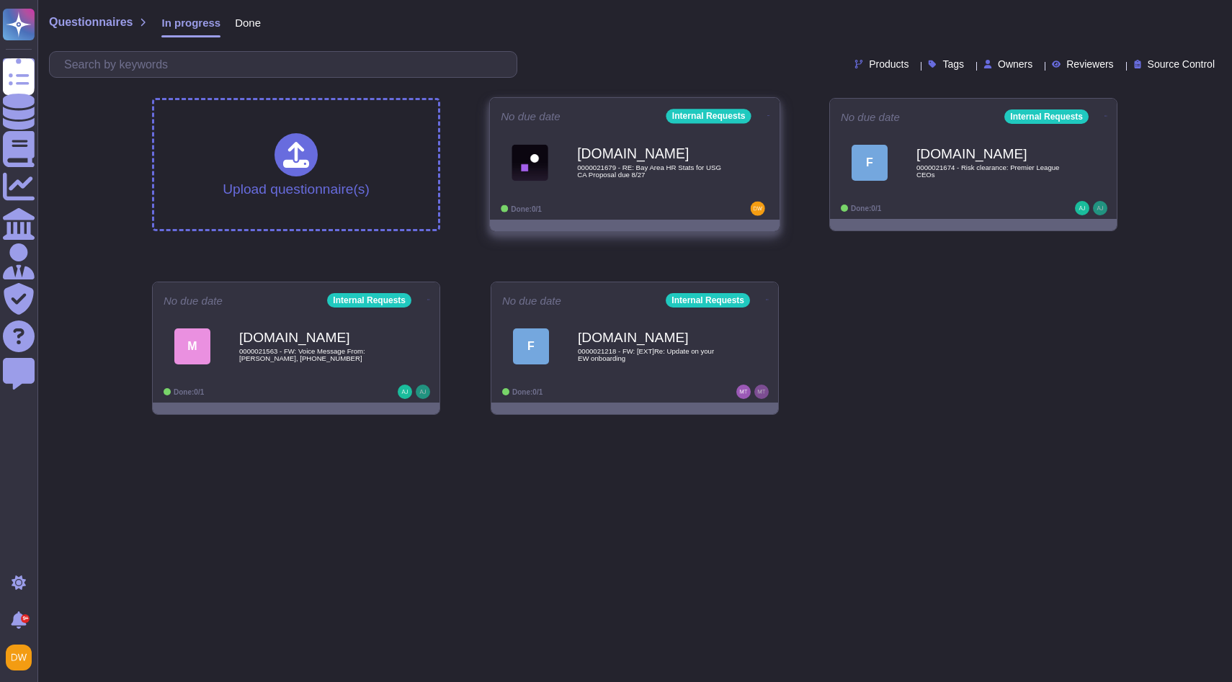 The height and width of the screenshot is (682, 1232). Describe the element at coordinates (25, 619) in the screenshot. I see `div: 9+` at that location.